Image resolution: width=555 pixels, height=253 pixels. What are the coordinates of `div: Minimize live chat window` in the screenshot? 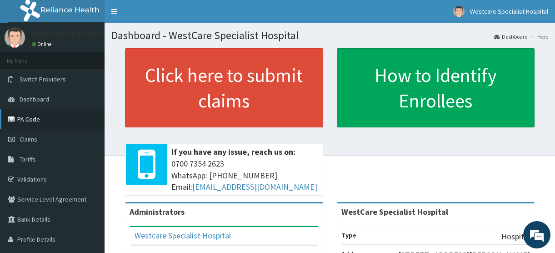 It's located at (160, 15).